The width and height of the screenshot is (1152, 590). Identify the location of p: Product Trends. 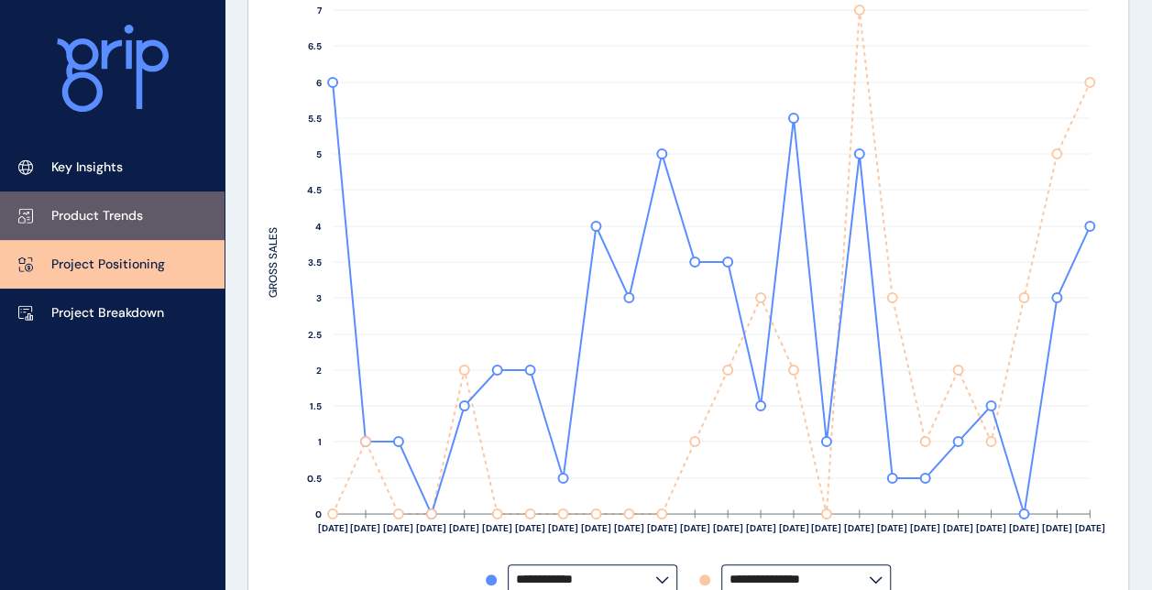
(97, 216).